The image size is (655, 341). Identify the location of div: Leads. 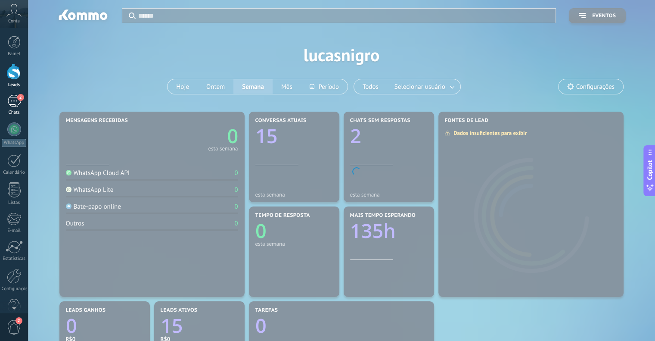
(14, 85).